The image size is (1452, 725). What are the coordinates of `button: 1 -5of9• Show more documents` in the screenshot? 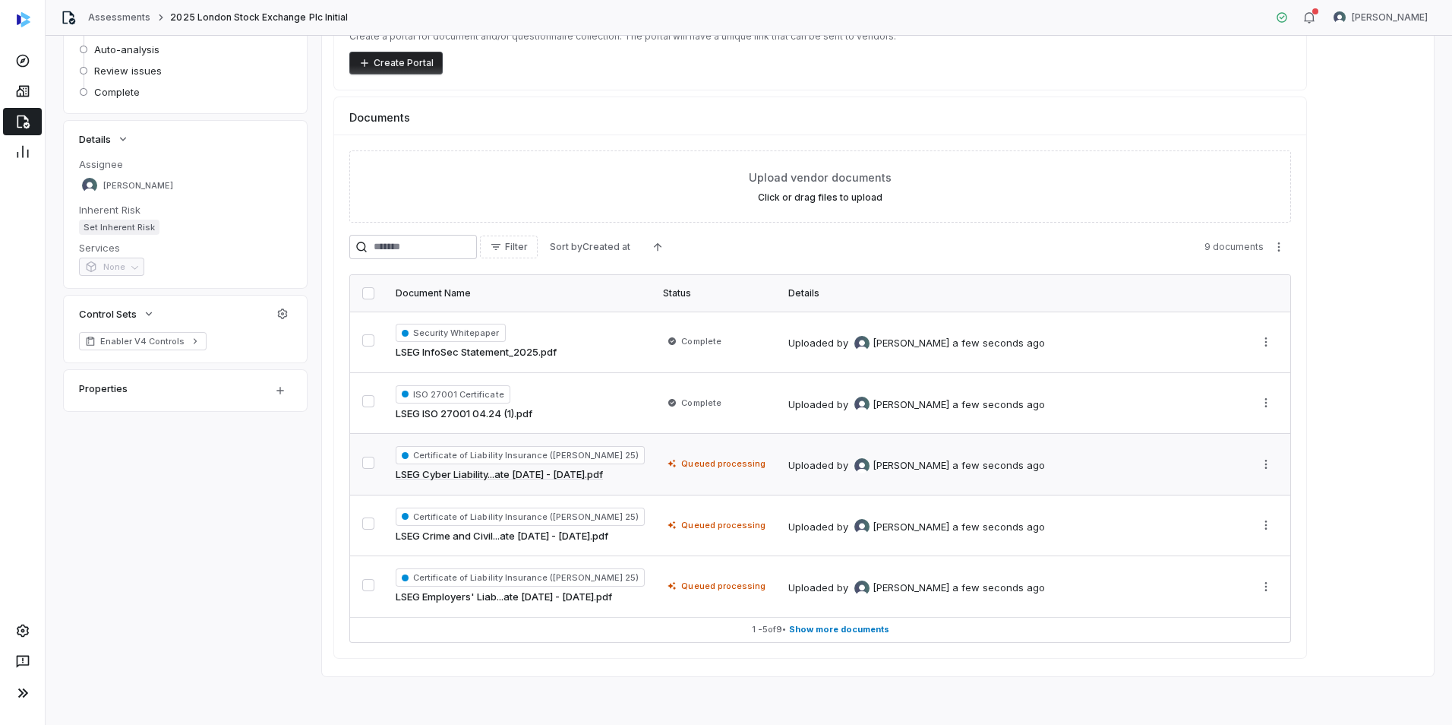 It's located at (820, 630).